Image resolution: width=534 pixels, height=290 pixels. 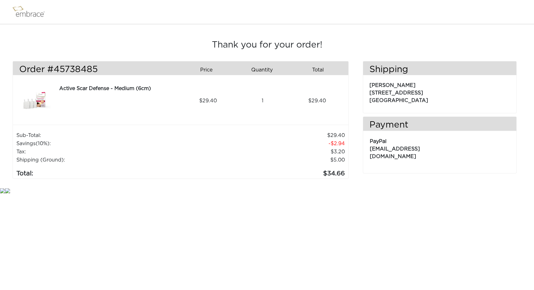 I want to click on td: Tax:, so click(x=106, y=152).